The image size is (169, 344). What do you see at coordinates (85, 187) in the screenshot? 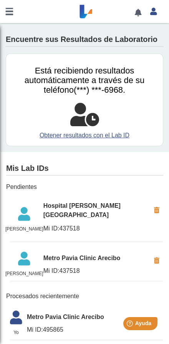
I see `span: Pendientes` at bounding box center [85, 187].